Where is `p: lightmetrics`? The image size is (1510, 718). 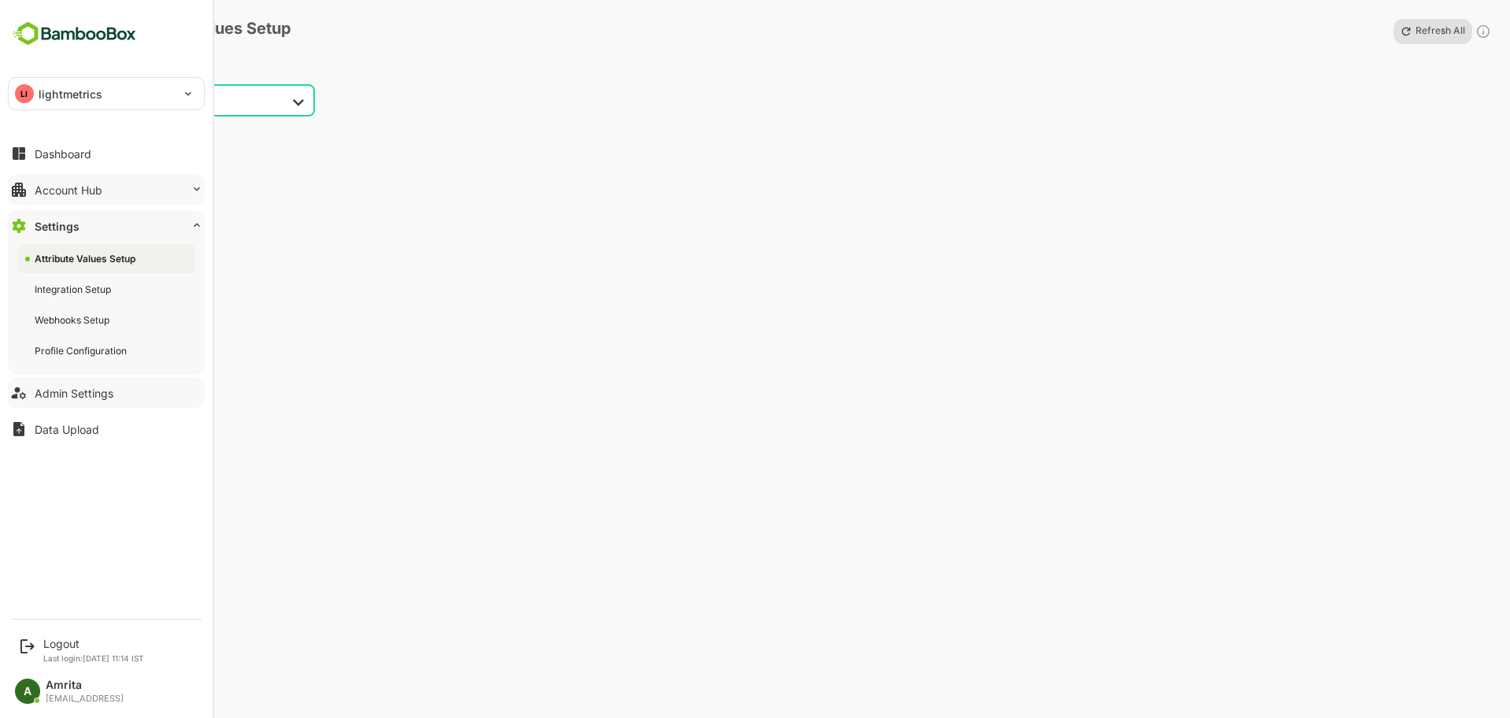 p: lightmetrics is located at coordinates (71, 94).